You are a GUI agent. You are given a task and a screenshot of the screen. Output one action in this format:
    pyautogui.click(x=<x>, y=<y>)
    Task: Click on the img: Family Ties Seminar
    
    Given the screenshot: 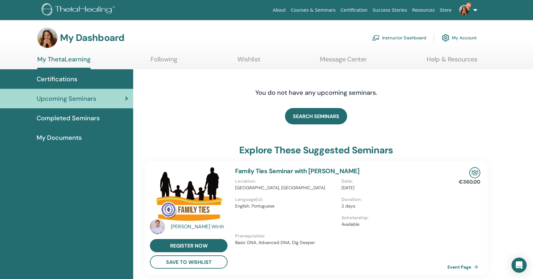 What is the action you would take?
    pyautogui.click(x=189, y=194)
    